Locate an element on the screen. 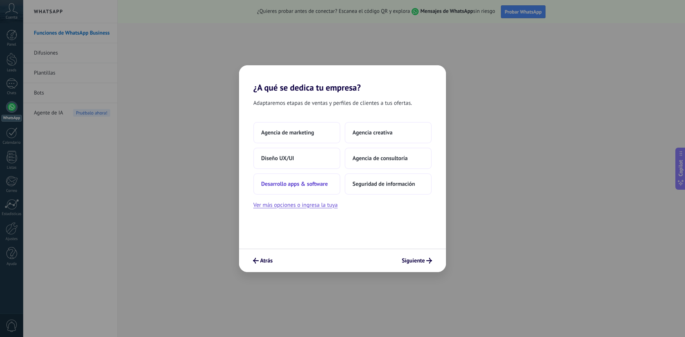 This screenshot has height=337, width=685. h2: ¿A qué se dedica tu empresa? is located at coordinates (342, 79).